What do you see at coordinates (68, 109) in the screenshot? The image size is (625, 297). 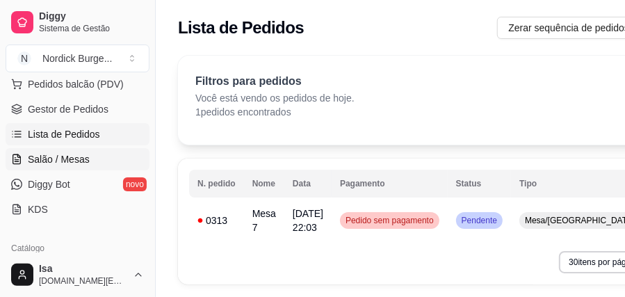 I see `span: Gestor de Pedidos` at bounding box center [68, 109].